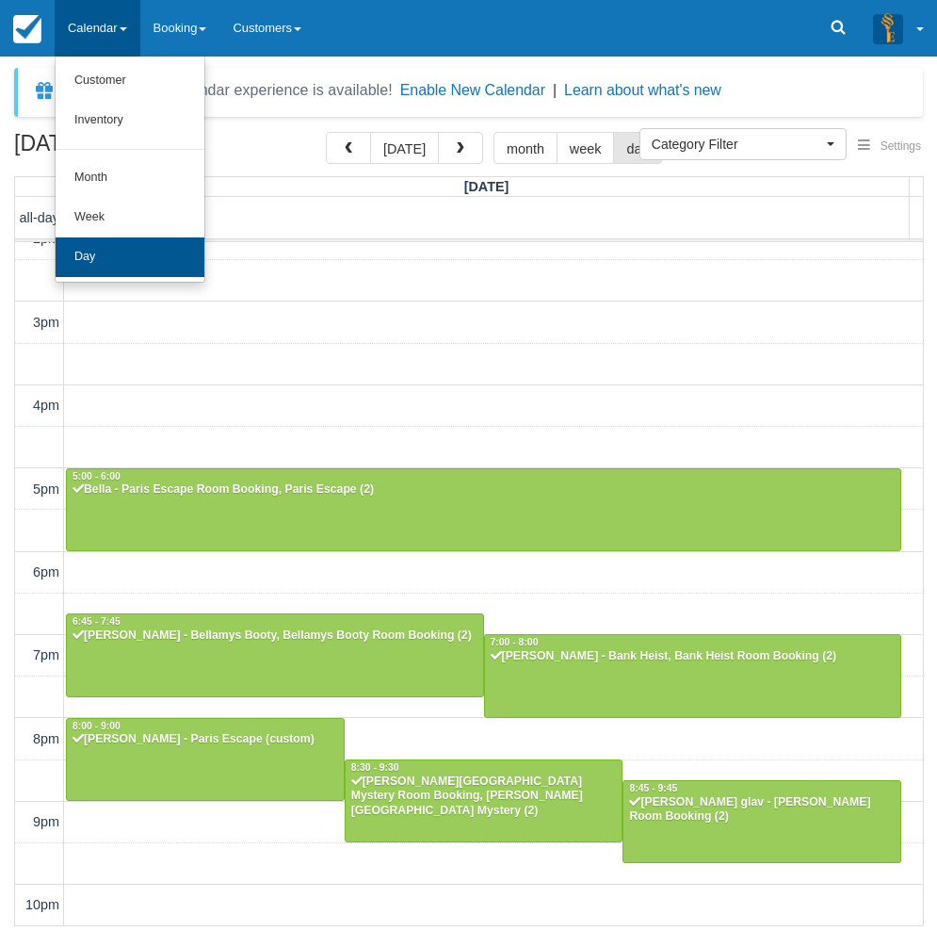 This screenshot has width=937, height=931. Describe the element at coordinates (27, 29) in the screenshot. I see `img: checkfront-main-nav-mini-logo.png` at that location.